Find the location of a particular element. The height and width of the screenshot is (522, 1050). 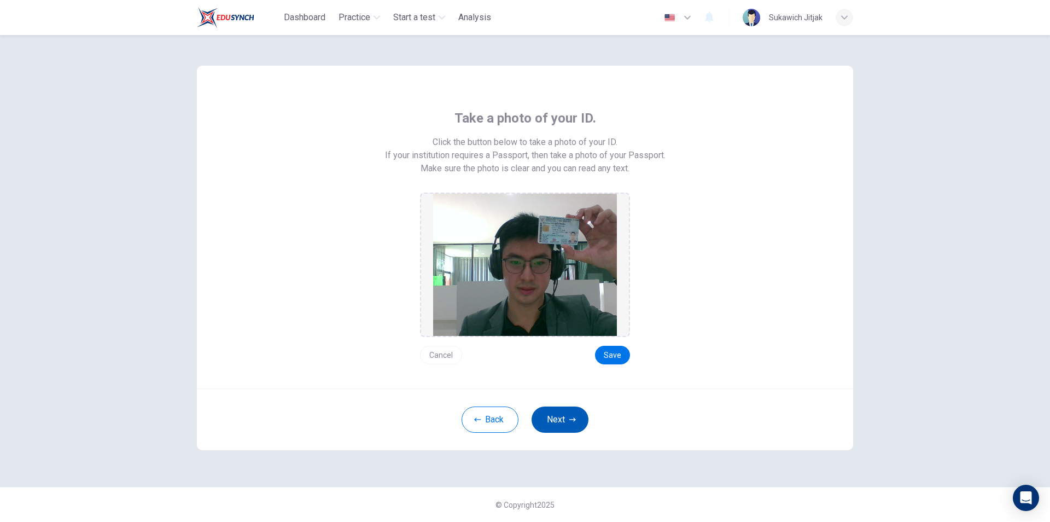

span: Take a photo of your ID. is located at coordinates (525, 118).